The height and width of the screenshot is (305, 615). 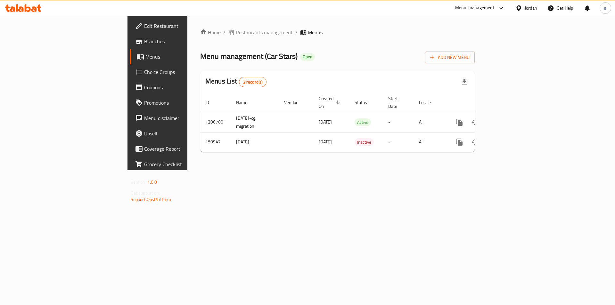 What do you see at coordinates (145, 193) in the screenshot?
I see `span: Get support on:` at bounding box center [145, 193].